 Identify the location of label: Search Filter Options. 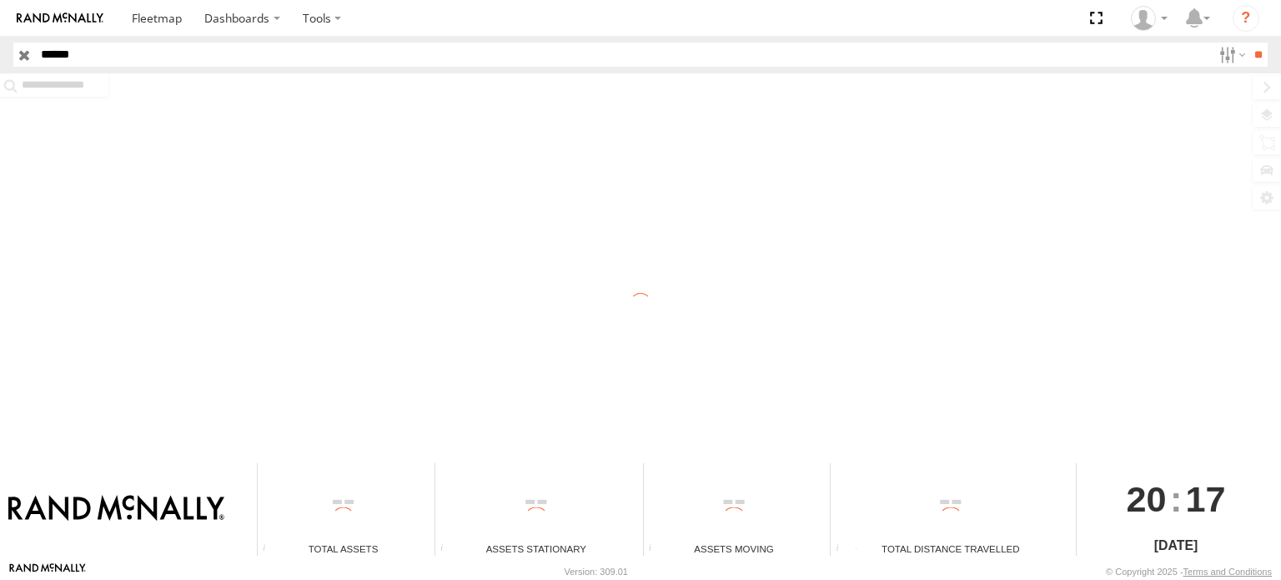
(1230, 54).